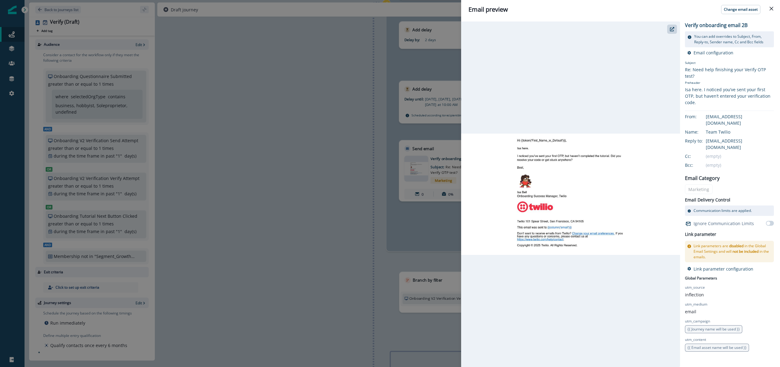 The image size is (780, 367). Describe the element at coordinates (741, 10) in the screenshot. I see `button: Change email asset` at that location.